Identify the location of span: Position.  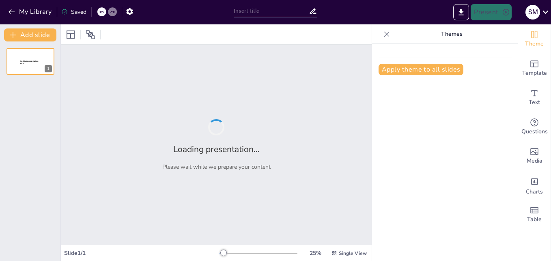
(91, 35).